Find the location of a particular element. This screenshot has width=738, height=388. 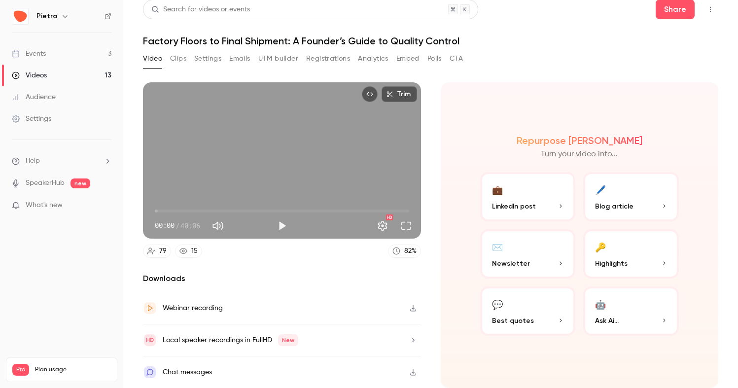

div: HD is located at coordinates (390, 217).